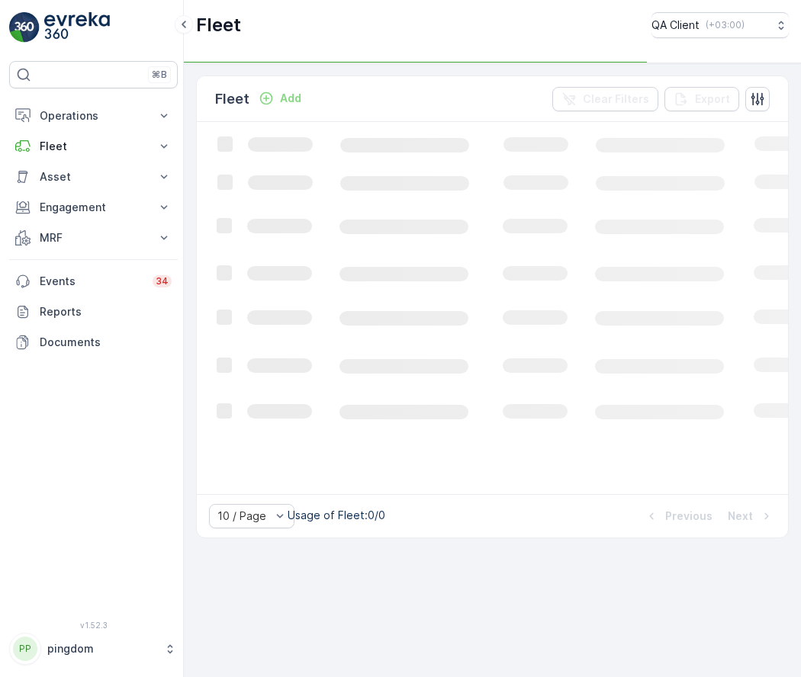  Describe the element at coordinates (291, 98) in the screenshot. I see `p: Add` at that location.